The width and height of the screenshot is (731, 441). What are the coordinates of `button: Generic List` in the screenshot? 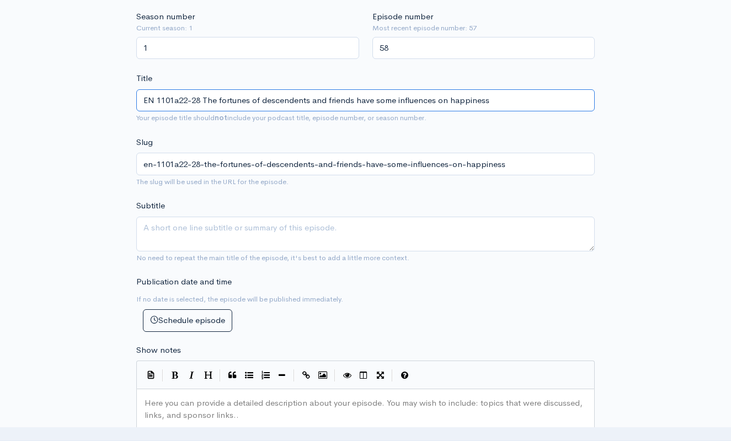 It's located at (249, 375).